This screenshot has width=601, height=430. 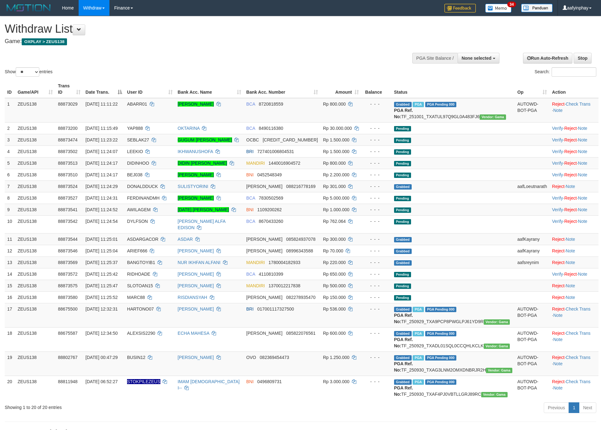 What do you see at coordinates (441, 104) in the screenshot?
I see `span: PGA Pending` at bounding box center [441, 104].